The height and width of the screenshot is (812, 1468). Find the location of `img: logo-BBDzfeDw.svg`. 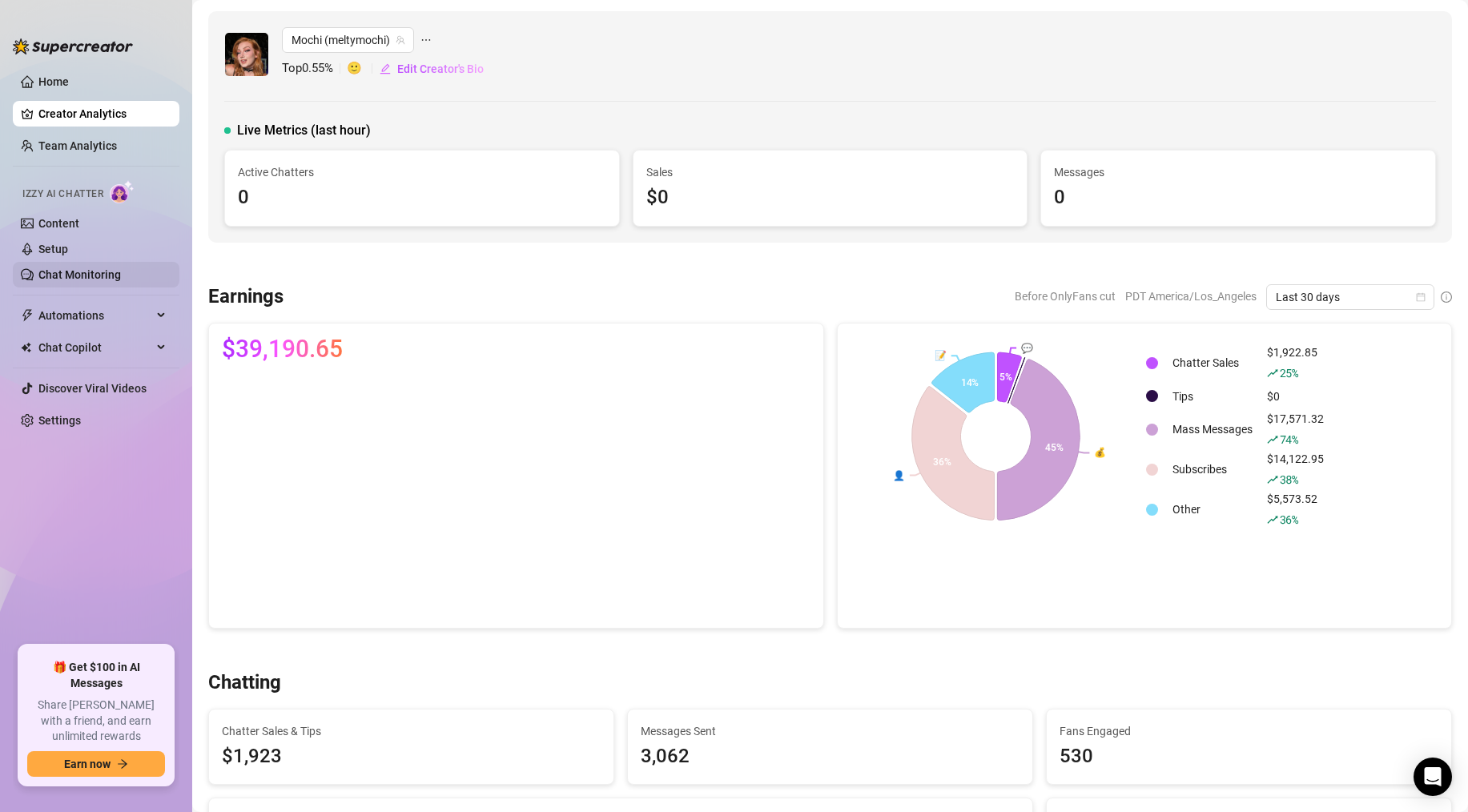

img: logo-BBDzfeDw.svg is located at coordinates (73, 47).